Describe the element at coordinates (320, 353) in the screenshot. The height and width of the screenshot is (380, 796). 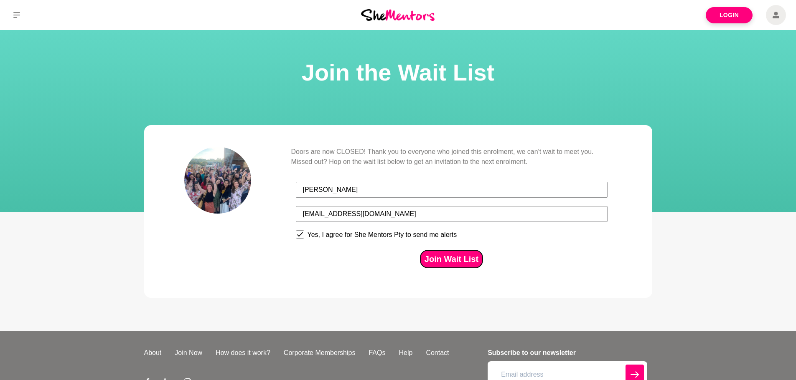
I see `a: Corporate Memberships` at that location.